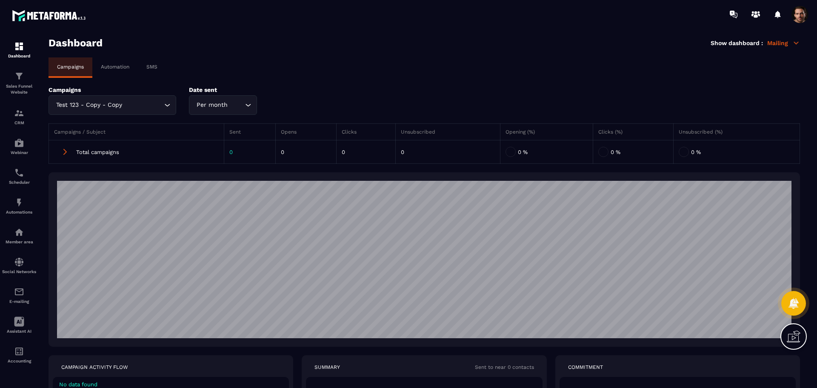 This screenshot has width=817, height=388. What do you see at coordinates (19, 295) in the screenshot?
I see `a: emailemailE-mailing` at bounding box center [19, 295].